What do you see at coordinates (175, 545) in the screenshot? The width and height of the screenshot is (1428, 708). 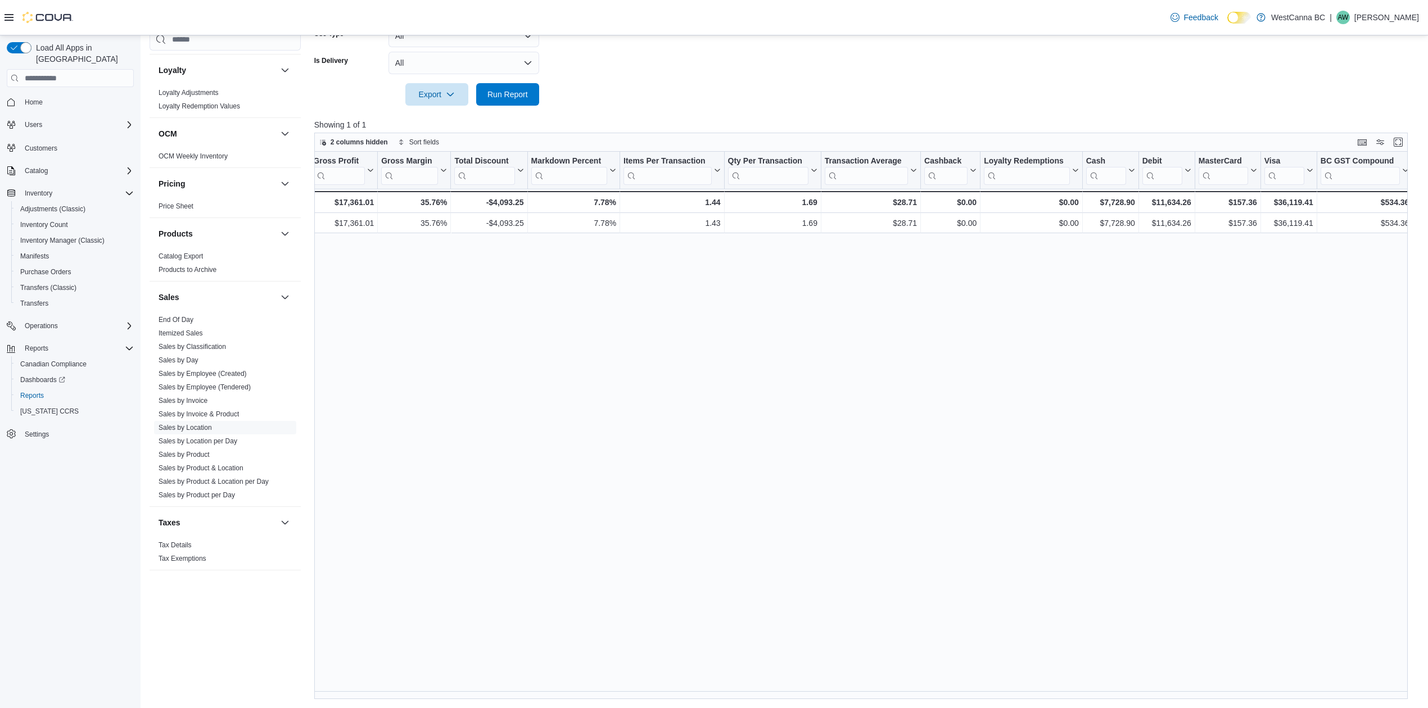 I see `span: Tax Details` at bounding box center [175, 545].